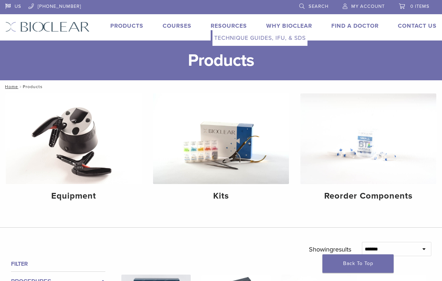 Image resolution: width=442 pixels, height=281 pixels. What do you see at coordinates (368, 6) in the screenshot?
I see `span: My Account` at bounding box center [368, 6].